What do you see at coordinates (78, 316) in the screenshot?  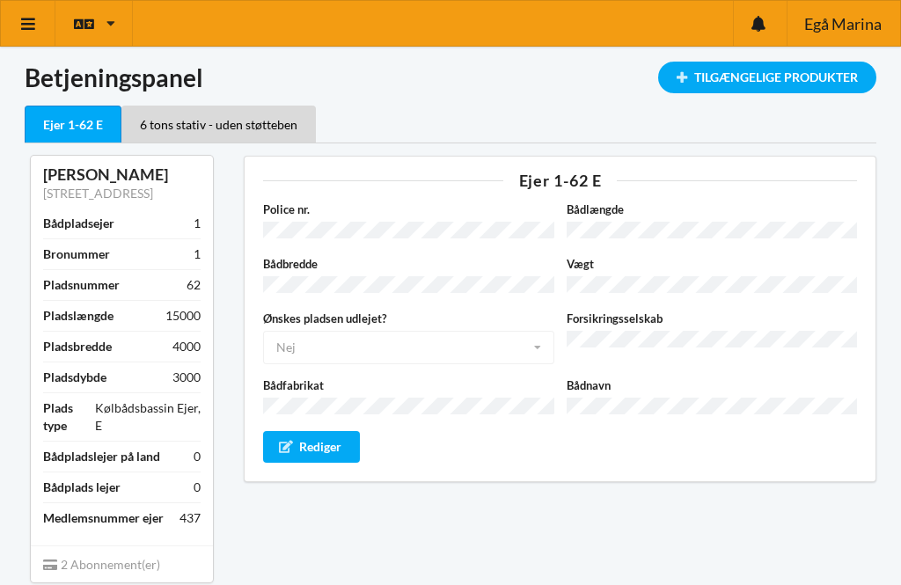 I see `div: Pladslængde` at bounding box center [78, 316].